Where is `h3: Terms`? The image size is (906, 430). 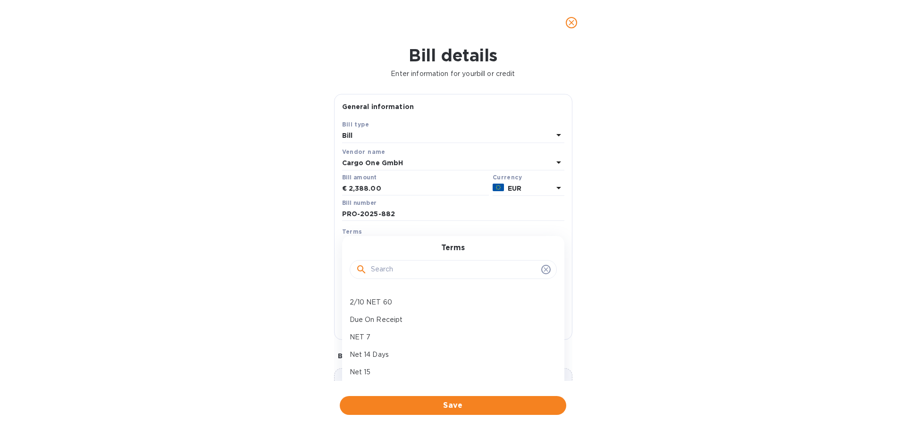 h3: Terms is located at coordinates (453, 248).